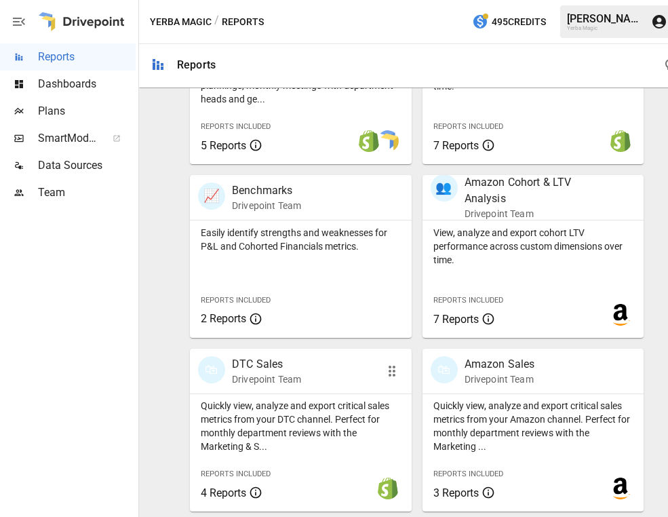 Image resolution: width=668 pixels, height=517 pixels. I want to click on span: Plans, so click(87, 111).